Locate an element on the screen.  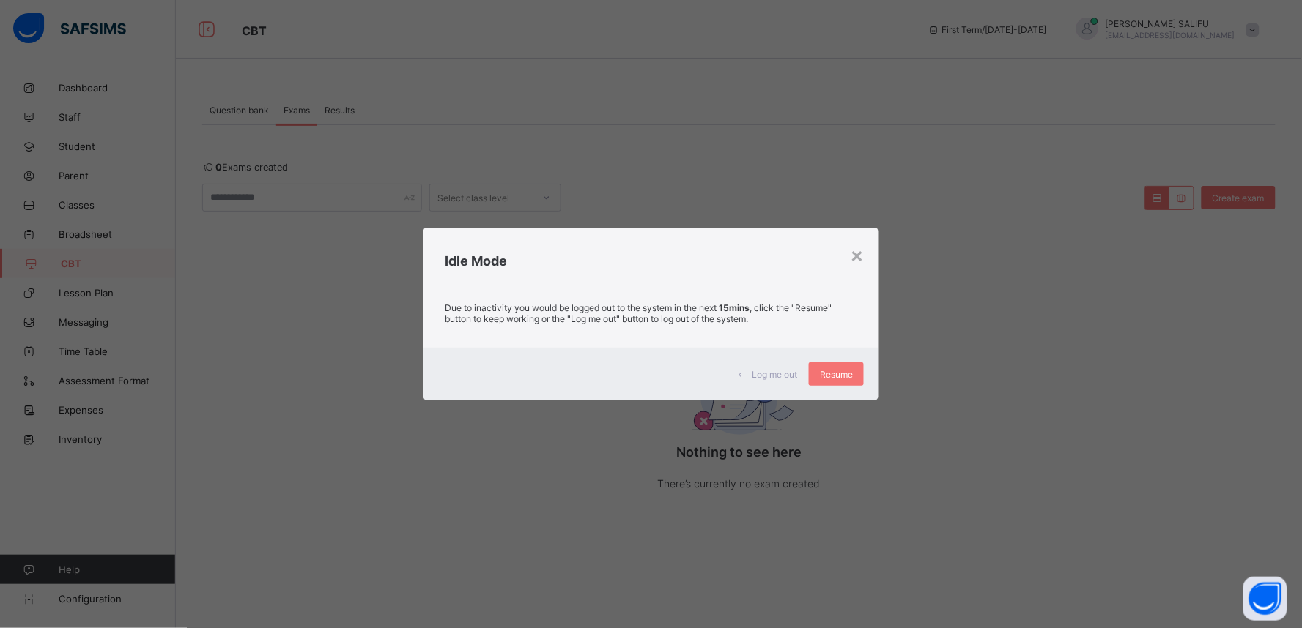
span: Log me out is located at coordinates (774, 374).